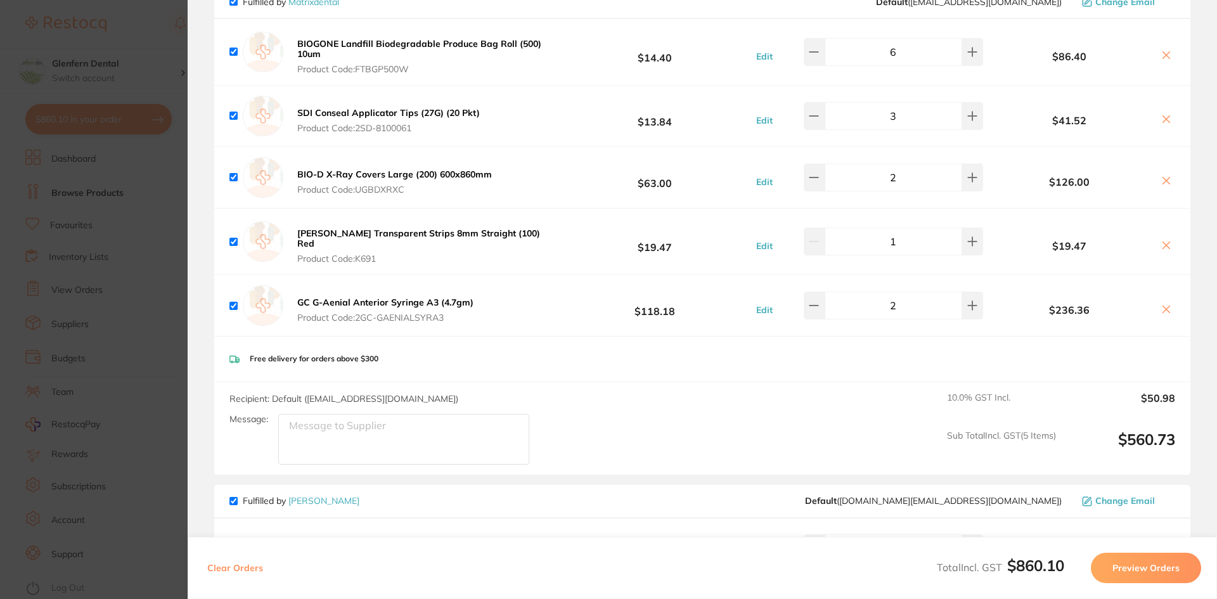 The width and height of the screenshot is (1217, 599). I want to click on output: $50.98, so click(1120, 406).